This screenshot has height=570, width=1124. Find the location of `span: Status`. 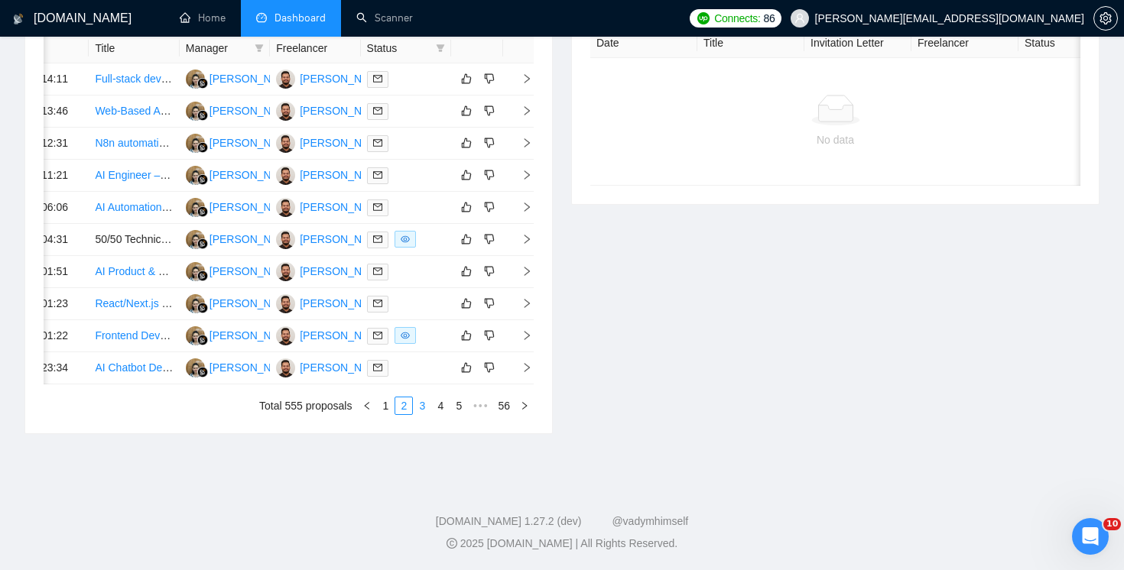

span: Status is located at coordinates (398, 48).